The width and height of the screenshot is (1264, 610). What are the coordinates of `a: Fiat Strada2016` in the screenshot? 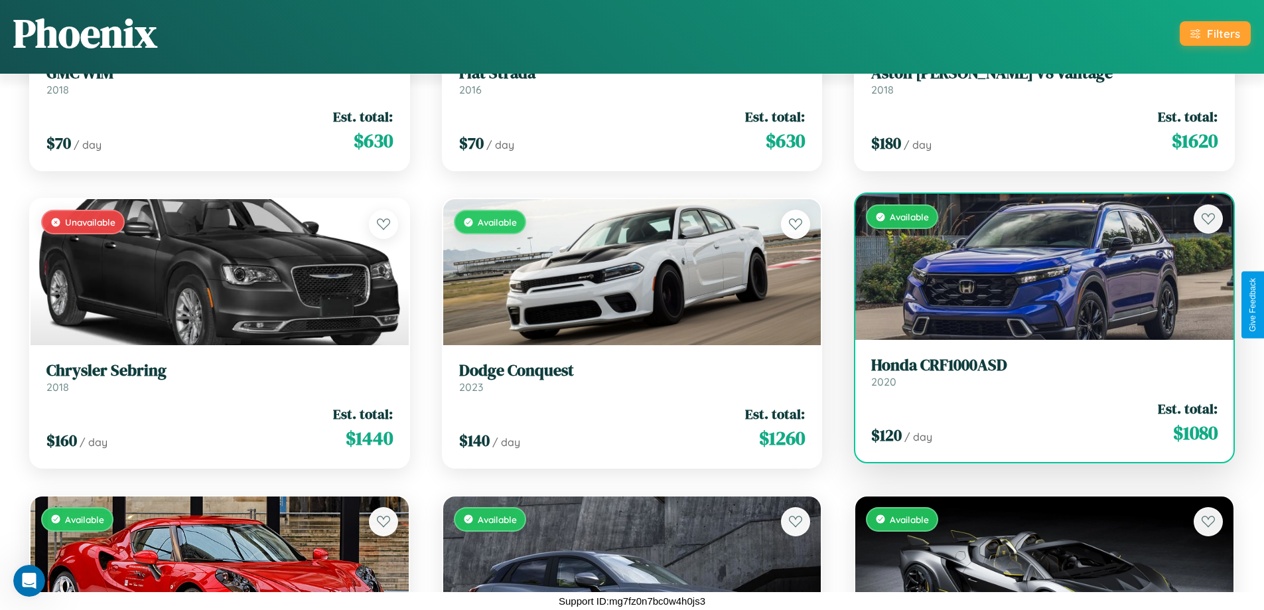 It's located at (632, 80).